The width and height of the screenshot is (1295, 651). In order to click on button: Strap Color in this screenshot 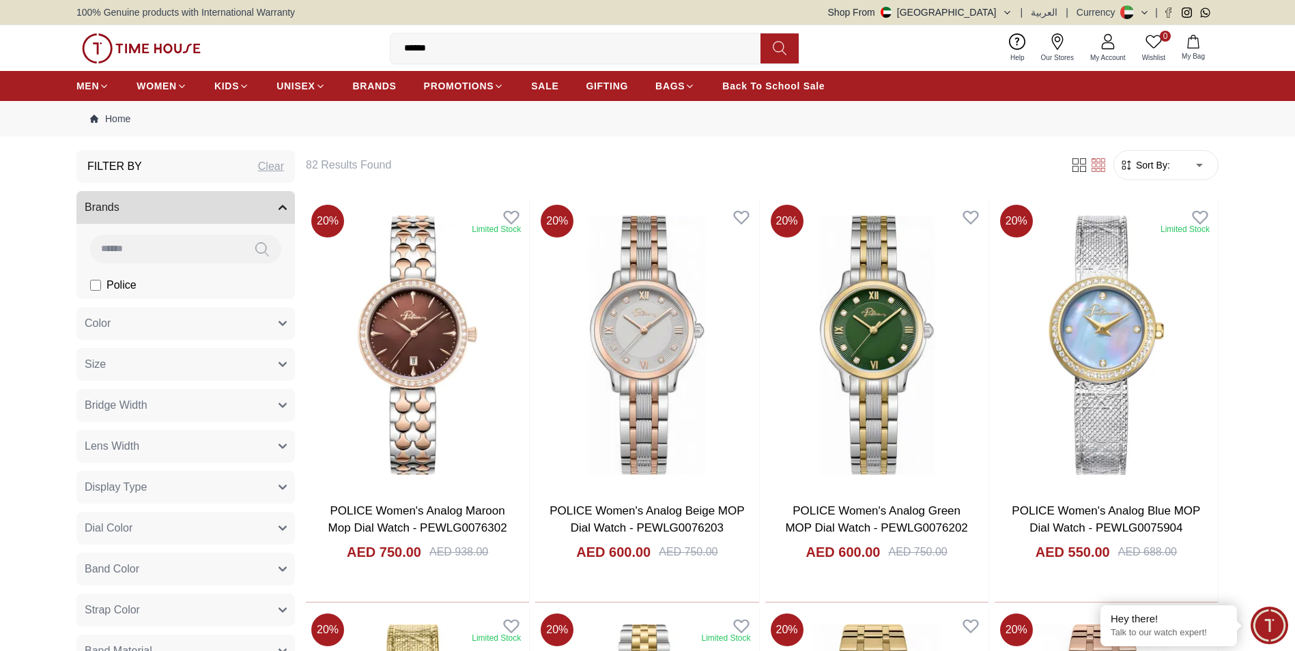, I will do `click(186, 610)`.